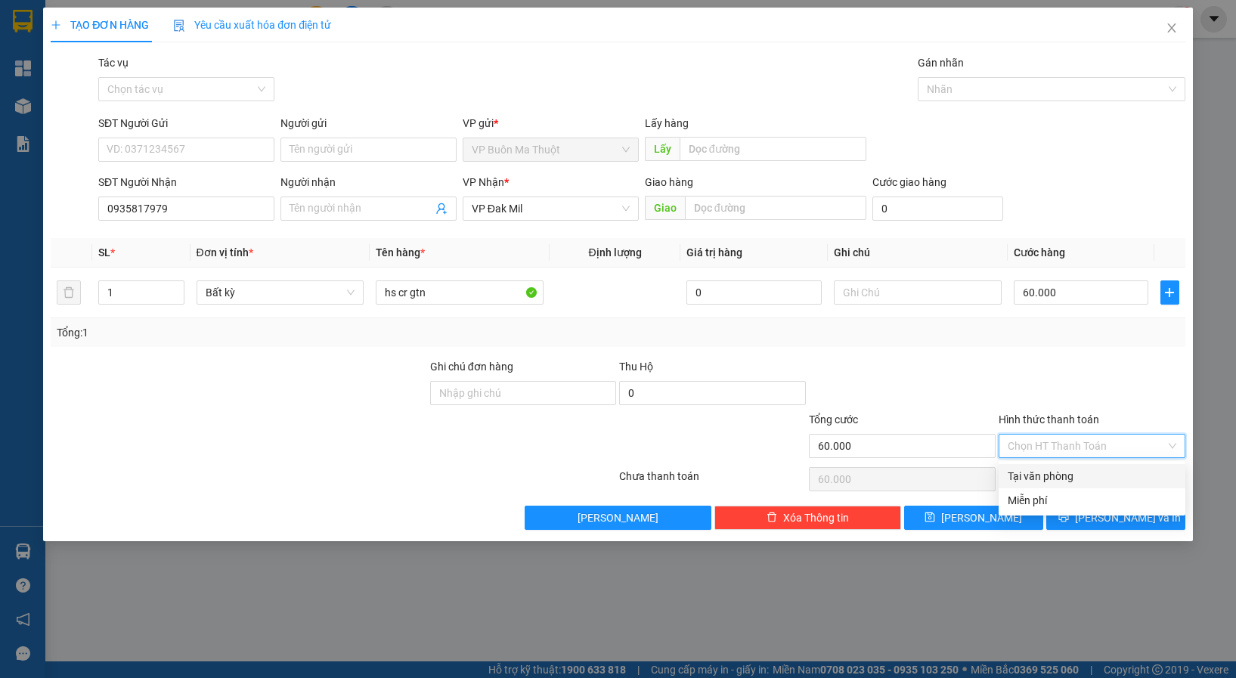 This screenshot has height=678, width=1236. What do you see at coordinates (441, 209) in the screenshot?
I see `span: user-add` at bounding box center [441, 209].